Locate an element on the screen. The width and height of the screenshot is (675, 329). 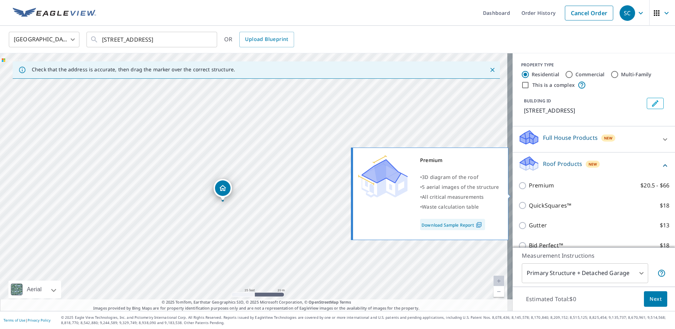
div: Dropped pin, building 1, Residential property, 1904 Woodsong Pt Mount Juliet, TN 37122 is located at coordinates (223, 190).